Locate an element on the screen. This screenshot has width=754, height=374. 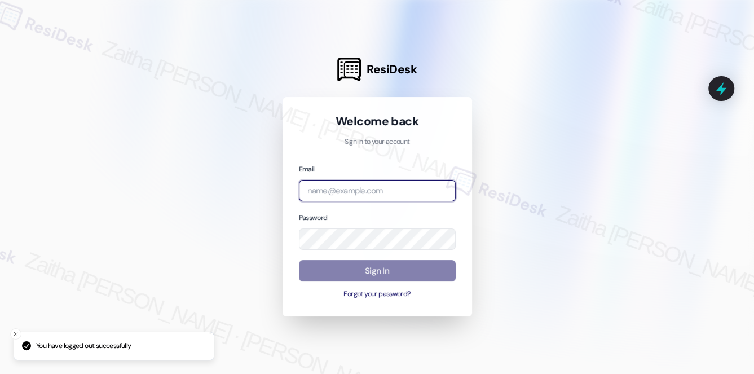
button: Close toast is located at coordinates (16, 334).